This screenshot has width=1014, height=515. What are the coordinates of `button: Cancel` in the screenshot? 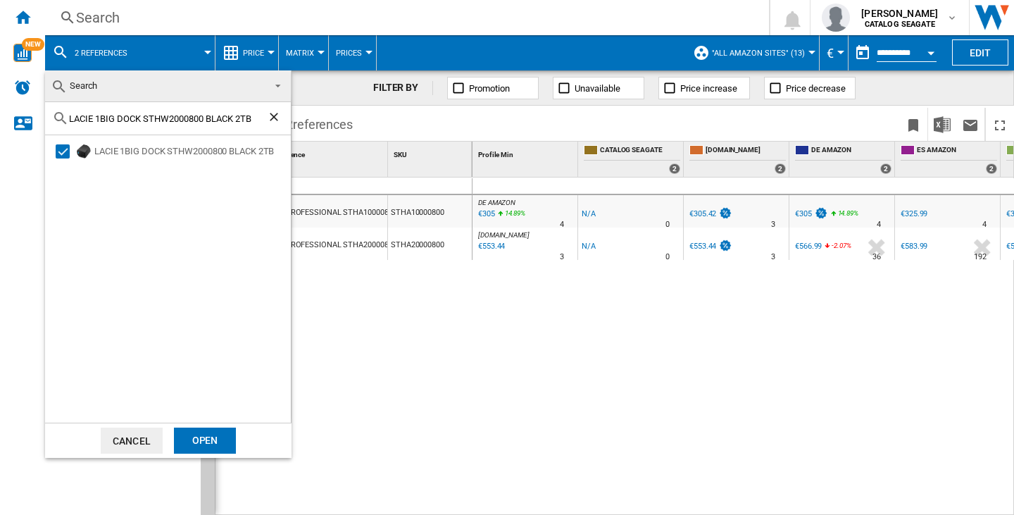 It's located at (132, 440).